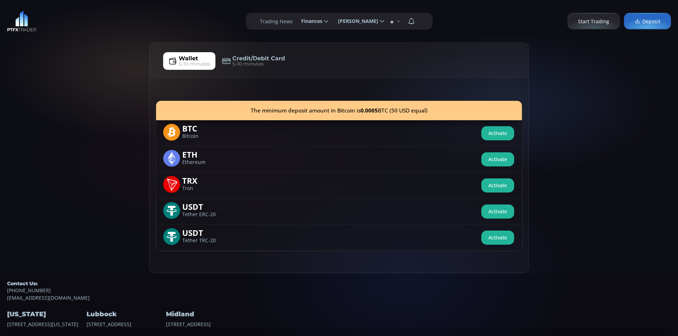 The height and width of the screenshot is (336, 678). What do you see at coordinates (339, 284) in the screenshot?
I see `h5: Contact Us:` at bounding box center [339, 284].